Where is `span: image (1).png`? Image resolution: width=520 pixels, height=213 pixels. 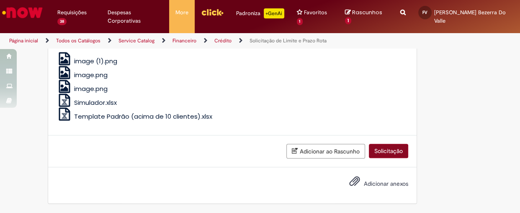 span: image (1).png is located at coordinates (95, 61).